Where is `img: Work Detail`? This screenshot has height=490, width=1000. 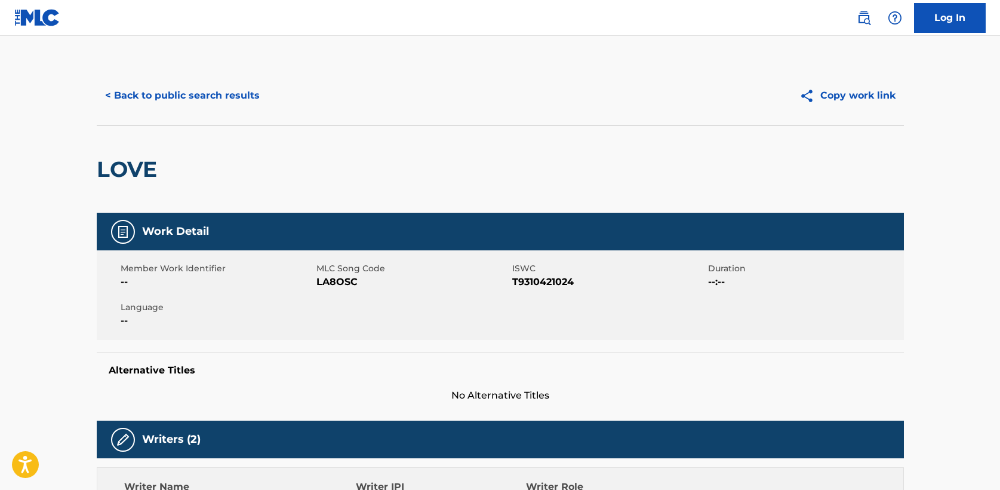 img: Work Detail is located at coordinates (123, 232).